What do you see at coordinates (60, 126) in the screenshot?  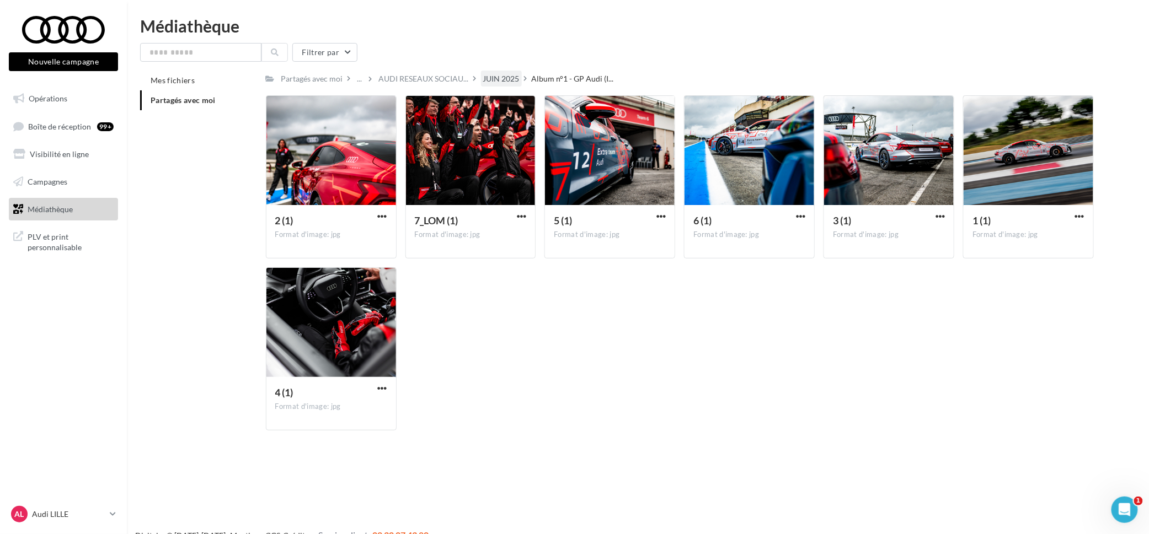 I see `span: Boîte de réception` at bounding box center [60, 126].